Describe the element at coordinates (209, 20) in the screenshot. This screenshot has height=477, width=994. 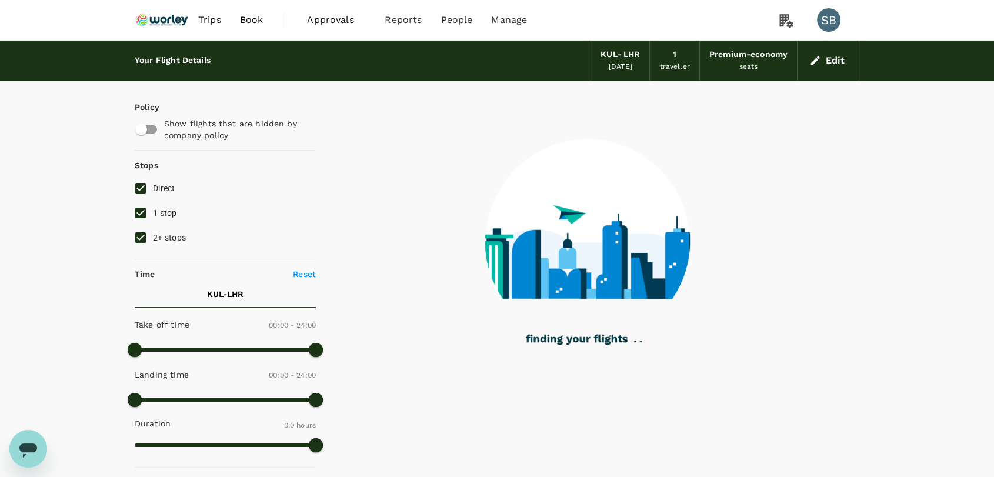
I see `span: Trips` at that location.